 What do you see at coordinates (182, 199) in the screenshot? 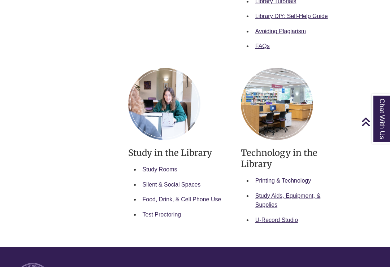
I see `a: Food, Drink, & Cell Phone Use` at bounding box center [182, 199].